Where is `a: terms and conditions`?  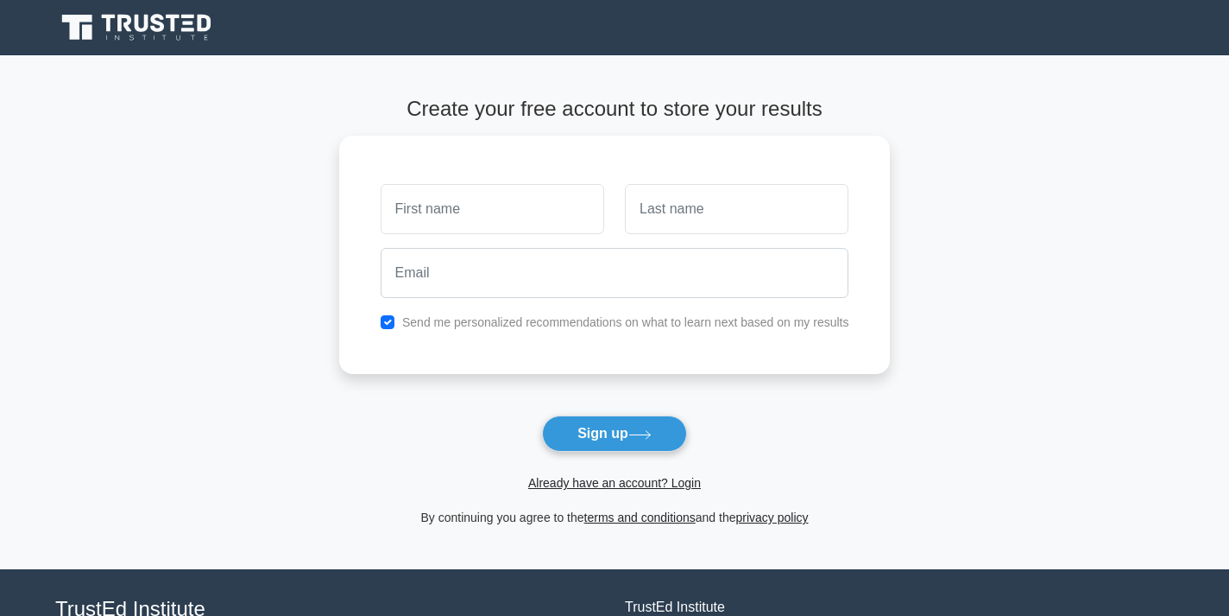
a: terms and conditions is located at coordinates (640, 517).